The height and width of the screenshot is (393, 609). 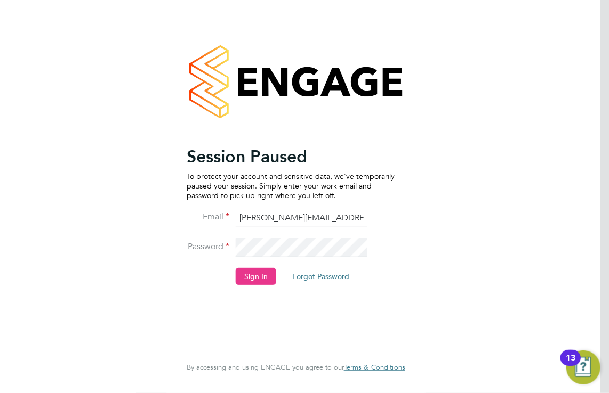 I want to click on label: Email, so click(x=208, y=217).